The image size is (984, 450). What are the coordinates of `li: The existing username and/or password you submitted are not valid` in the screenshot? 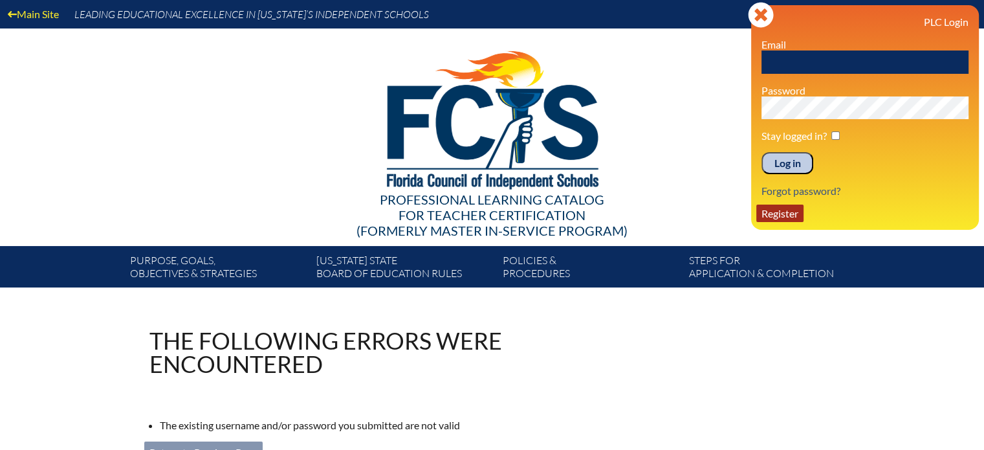 It's located at (388, 425).